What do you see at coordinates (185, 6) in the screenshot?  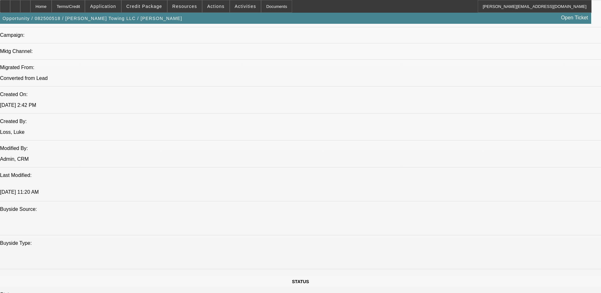 I see `button: Resources` at bounding box center [185, 6].